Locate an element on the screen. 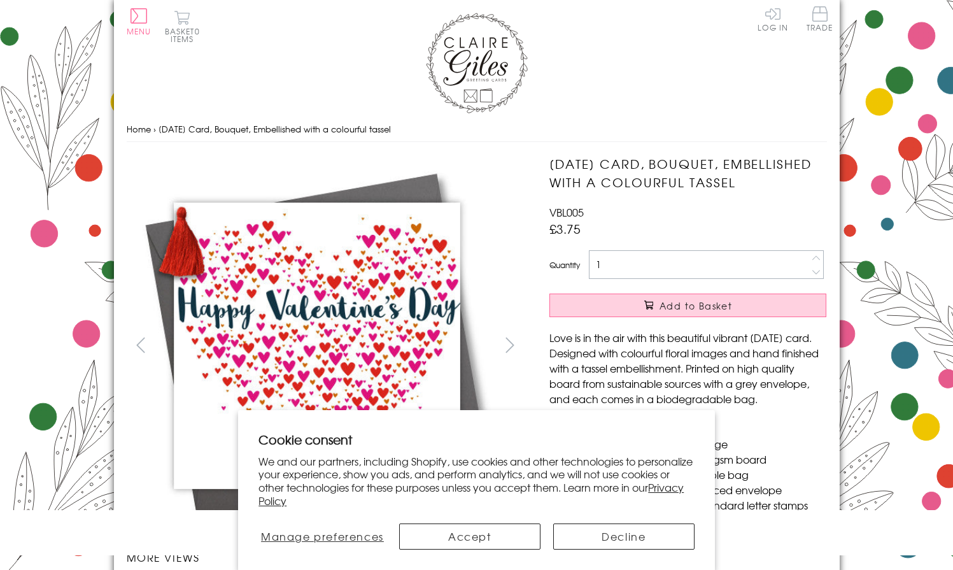 This screenshot has height=570, width=953. button: Accept is located at coordinates (470, 536).